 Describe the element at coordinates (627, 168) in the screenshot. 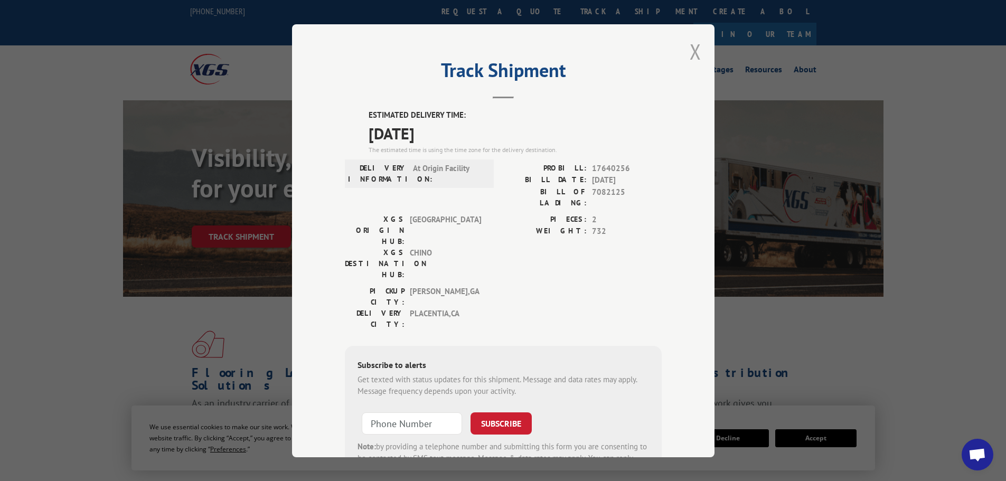

I see `span: 17640256` at that location.